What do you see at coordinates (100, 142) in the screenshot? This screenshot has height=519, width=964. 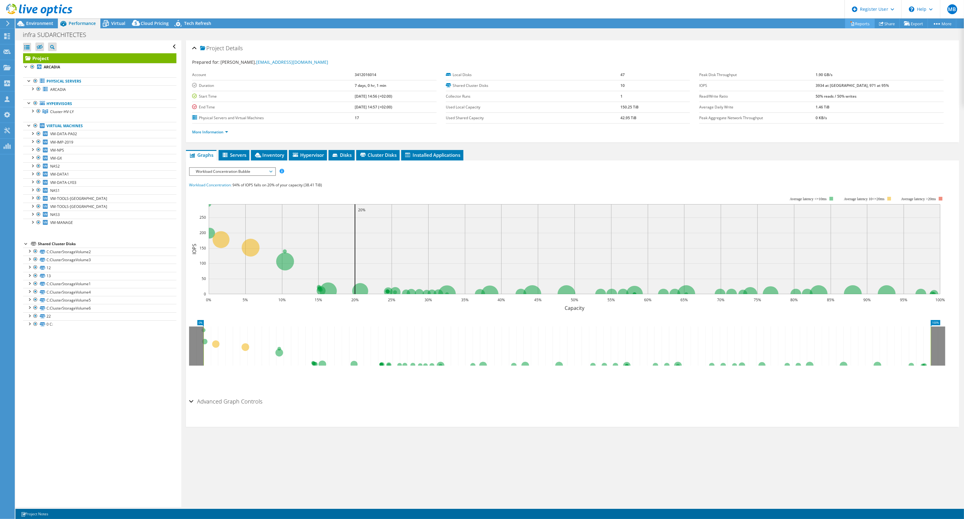 I see `a: VM-IMP-2019` at bounding box center [100, 142].